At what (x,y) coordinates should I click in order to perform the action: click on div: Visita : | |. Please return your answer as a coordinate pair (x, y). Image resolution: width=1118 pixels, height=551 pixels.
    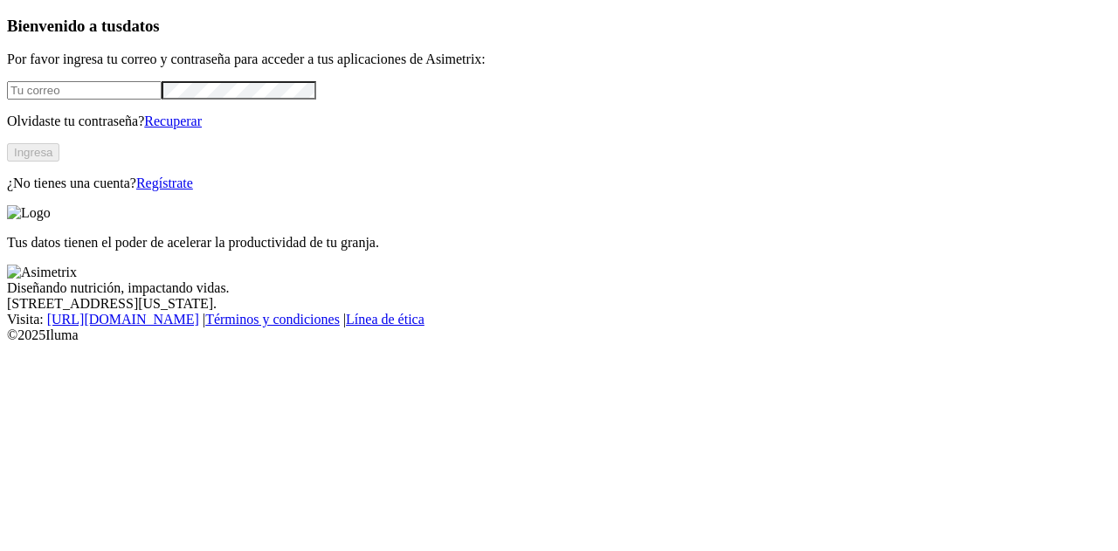
    Looking at the image, I should click on (559, 320).